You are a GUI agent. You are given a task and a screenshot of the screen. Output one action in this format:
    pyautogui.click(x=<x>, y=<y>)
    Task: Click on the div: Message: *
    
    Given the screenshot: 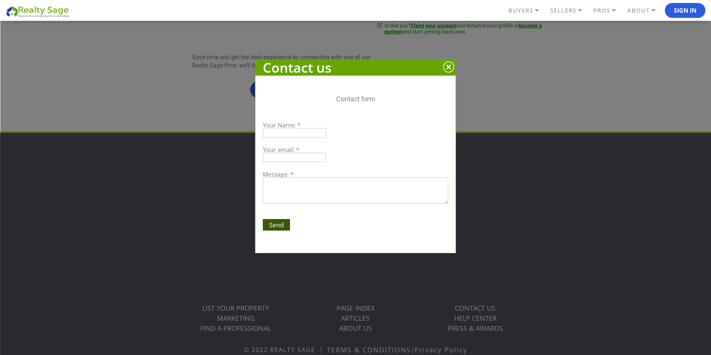 What is the action you would take?
    pyautogui.click(x=356, y=174)
    